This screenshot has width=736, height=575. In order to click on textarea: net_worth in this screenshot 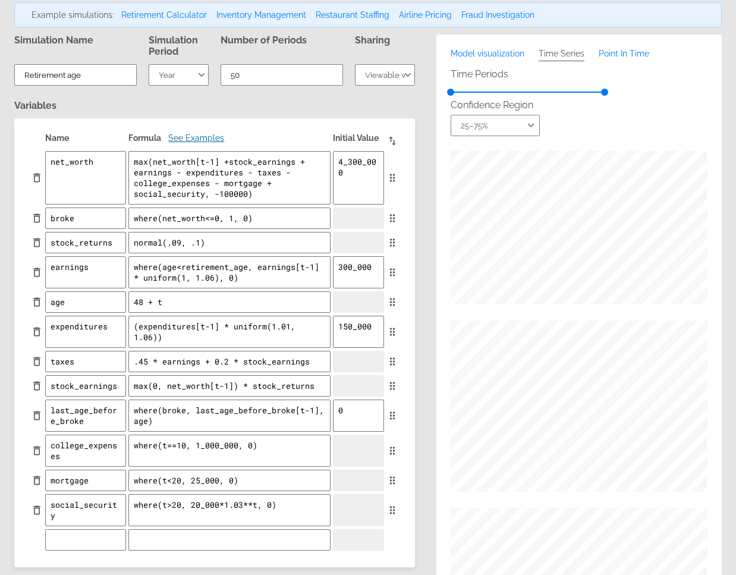, I will do `click(86, 178)`.